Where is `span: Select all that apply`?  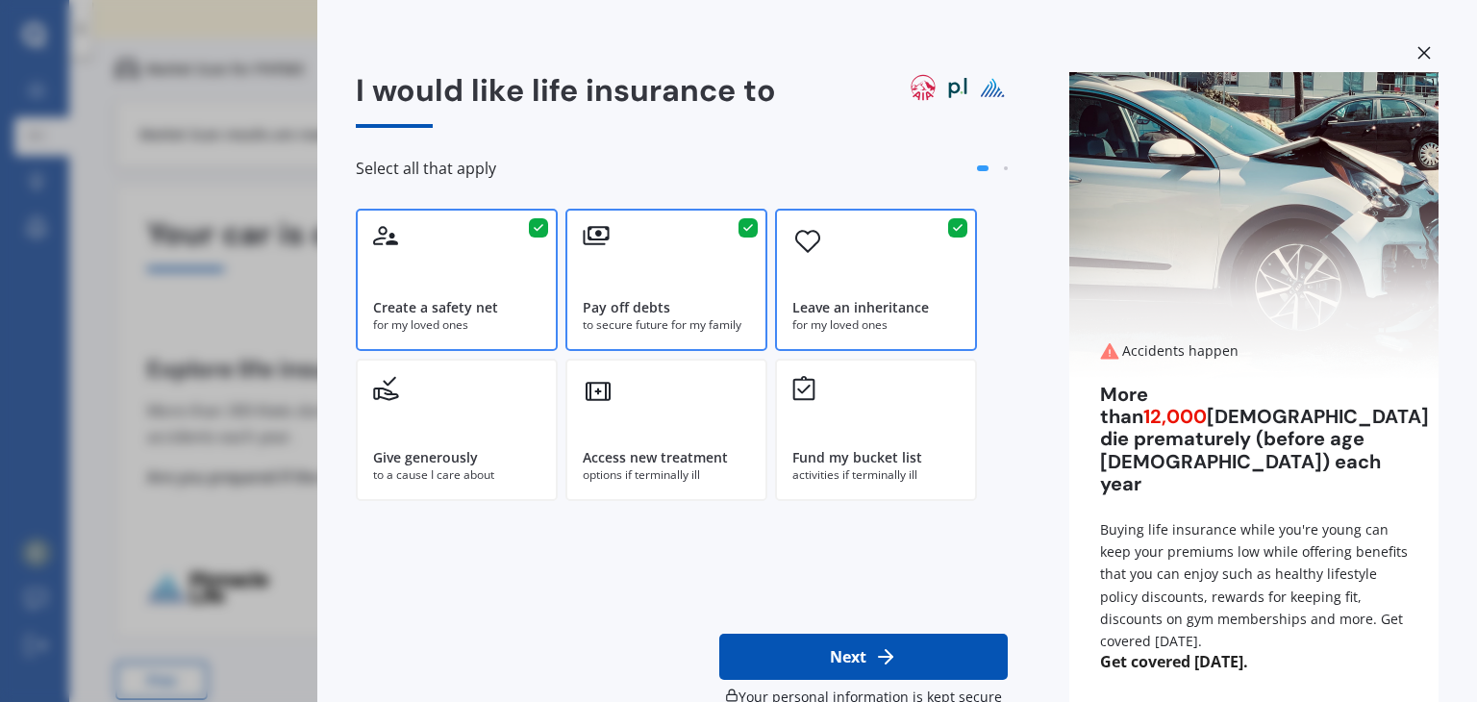
span: Select all that apply is located at coordinates (426, 168).